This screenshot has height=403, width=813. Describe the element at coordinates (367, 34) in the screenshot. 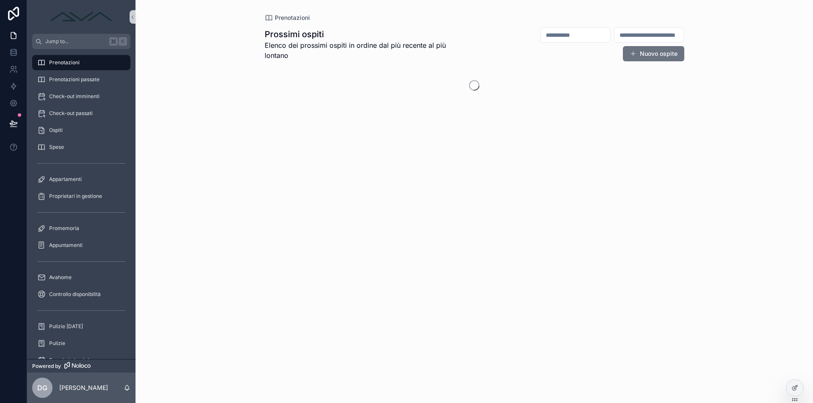

I see `h1: Prossimi ospiti` at that location.